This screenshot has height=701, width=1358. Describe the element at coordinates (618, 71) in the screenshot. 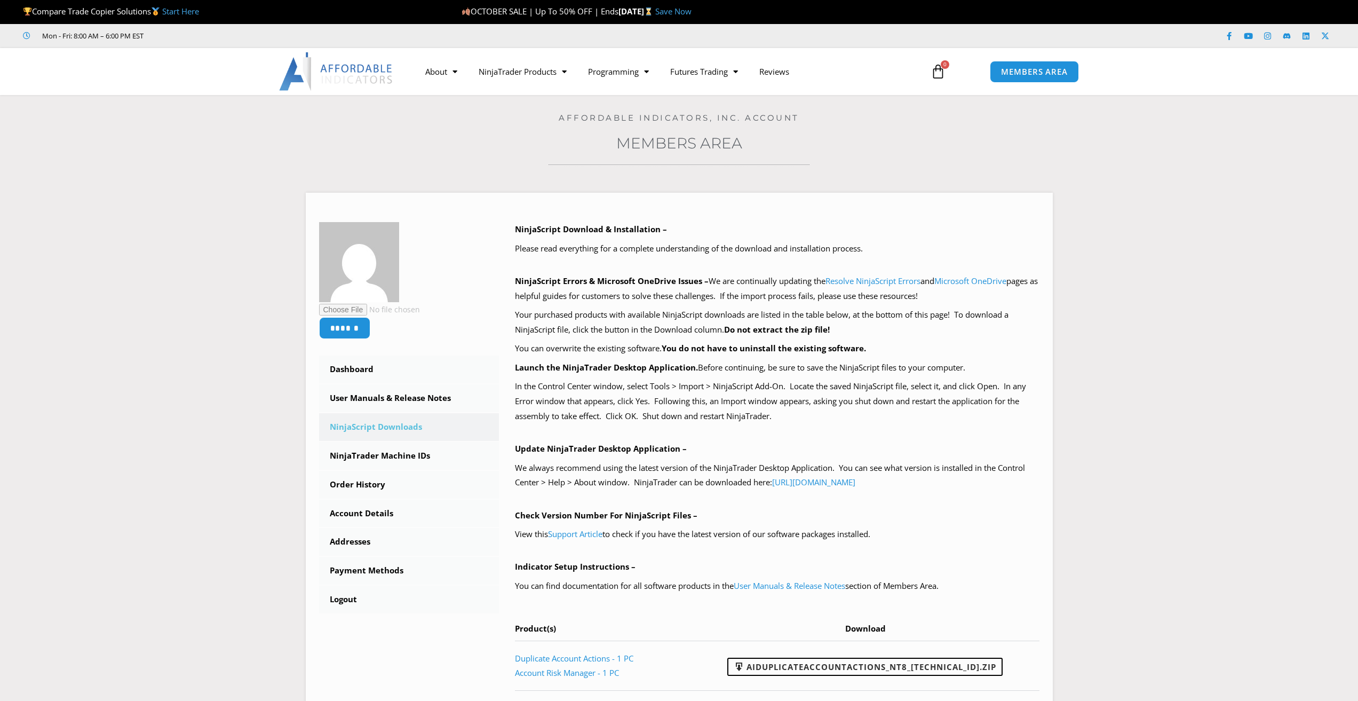

I see `a: Programming` at that location.